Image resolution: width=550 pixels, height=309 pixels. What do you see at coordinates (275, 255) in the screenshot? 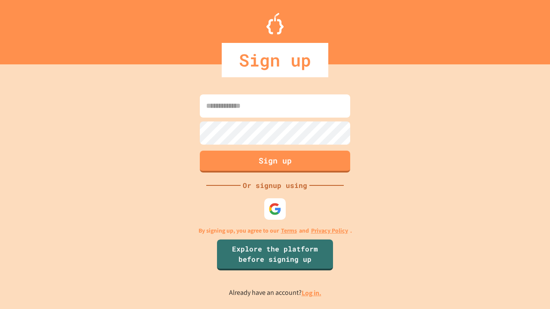
I see `a: Explore the platform before signing up` at bounding box center [275, 255].